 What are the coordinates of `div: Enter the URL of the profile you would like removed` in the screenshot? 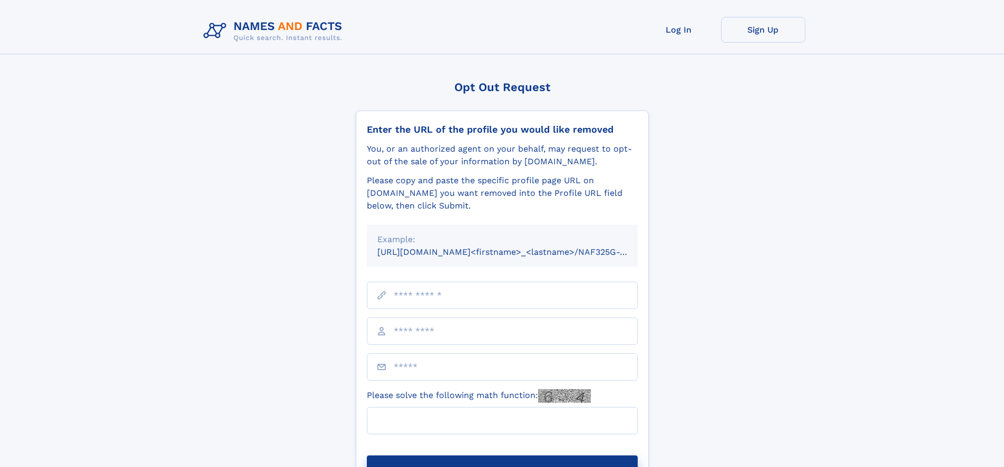 It's located at (502, 130).